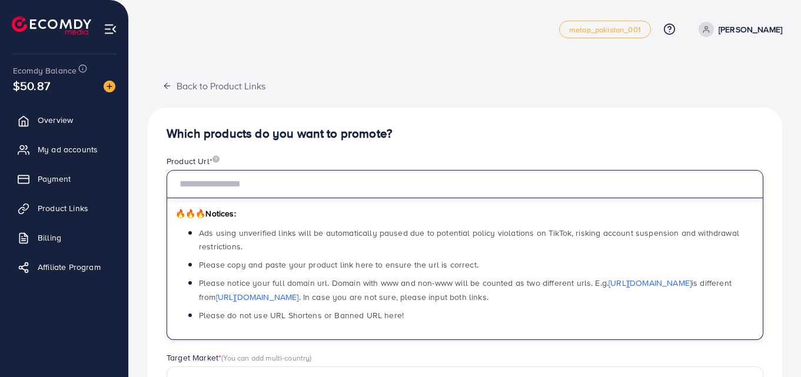 This screenshot has width=801, height=377. I want to click on a: Billing, so click(64, 238).